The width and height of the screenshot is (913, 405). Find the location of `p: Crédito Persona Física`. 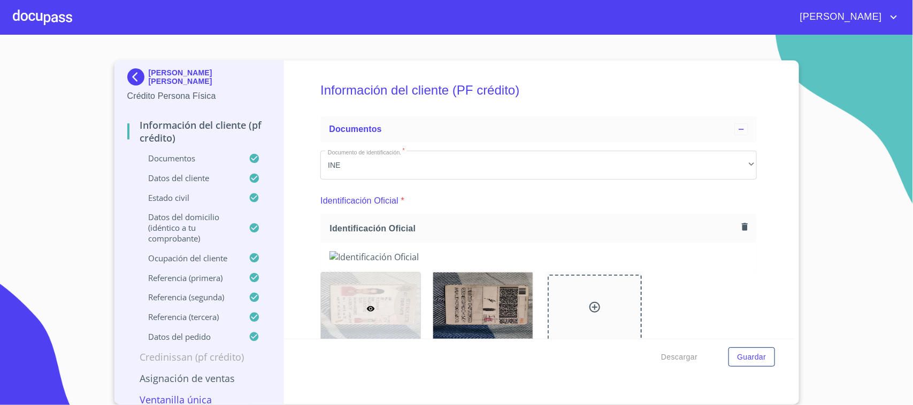

p: Crédito Persona Física is located at coordinates (199, 96).